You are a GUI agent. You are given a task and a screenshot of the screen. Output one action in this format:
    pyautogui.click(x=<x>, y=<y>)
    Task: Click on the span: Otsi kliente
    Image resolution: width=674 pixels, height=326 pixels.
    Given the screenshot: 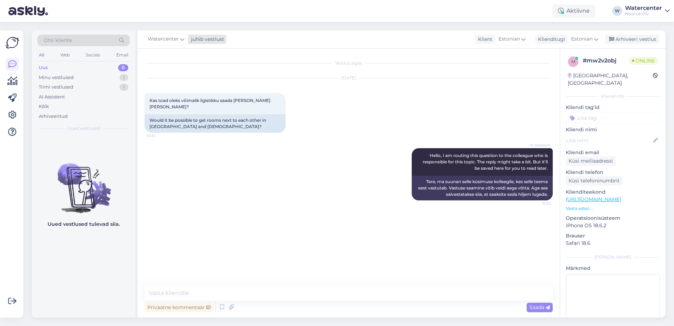 What is the action you would take?
    pyautogui.click(x=58, y=40)
    